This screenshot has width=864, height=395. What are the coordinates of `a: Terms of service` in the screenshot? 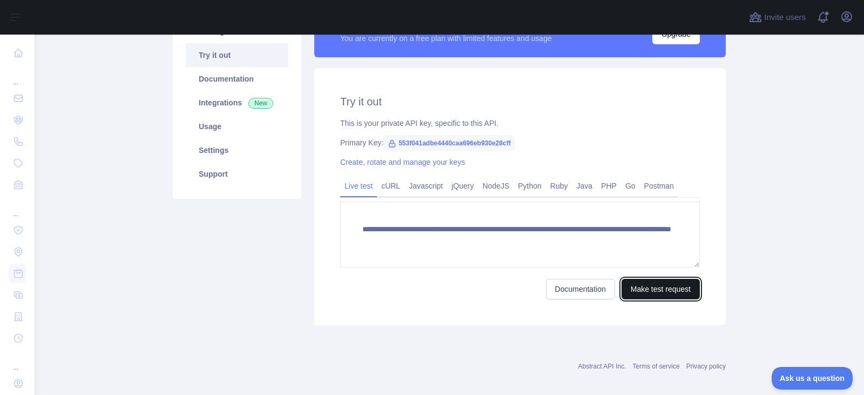 It's located at (655, 366).